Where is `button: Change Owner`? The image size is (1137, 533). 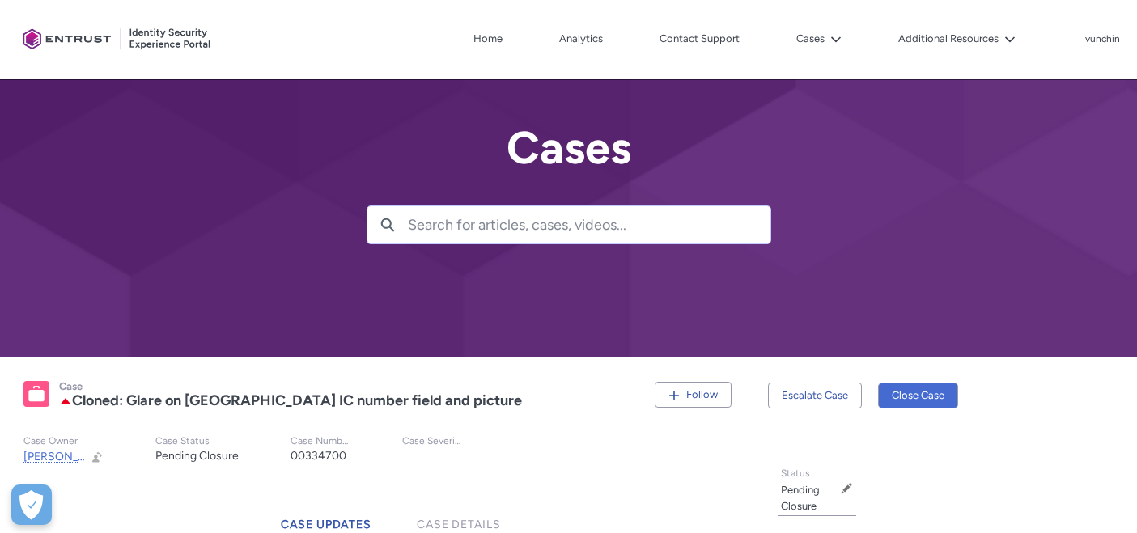
button: Change Owner is located at coordinates (97, 456).